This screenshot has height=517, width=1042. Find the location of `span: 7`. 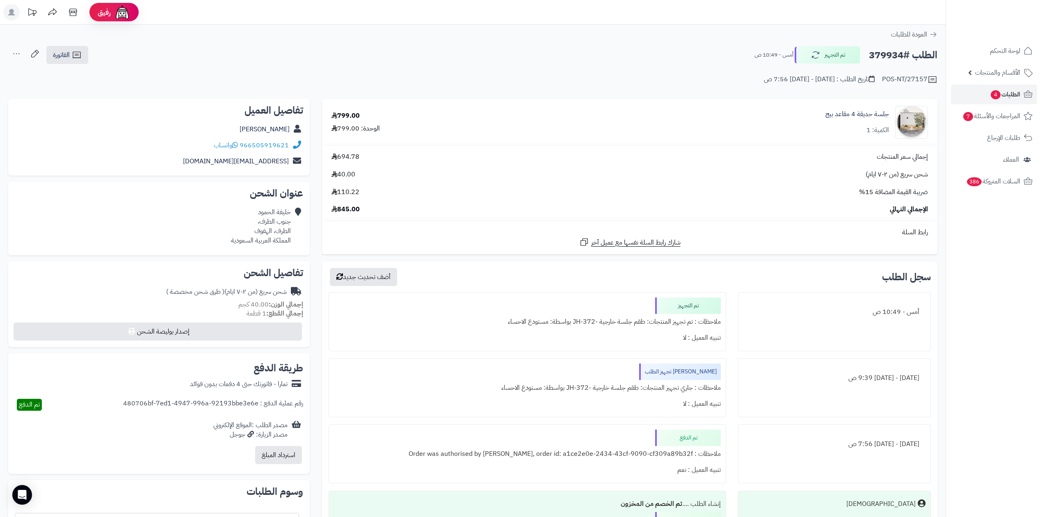

span: 7 is located at coordinates (968, 117).